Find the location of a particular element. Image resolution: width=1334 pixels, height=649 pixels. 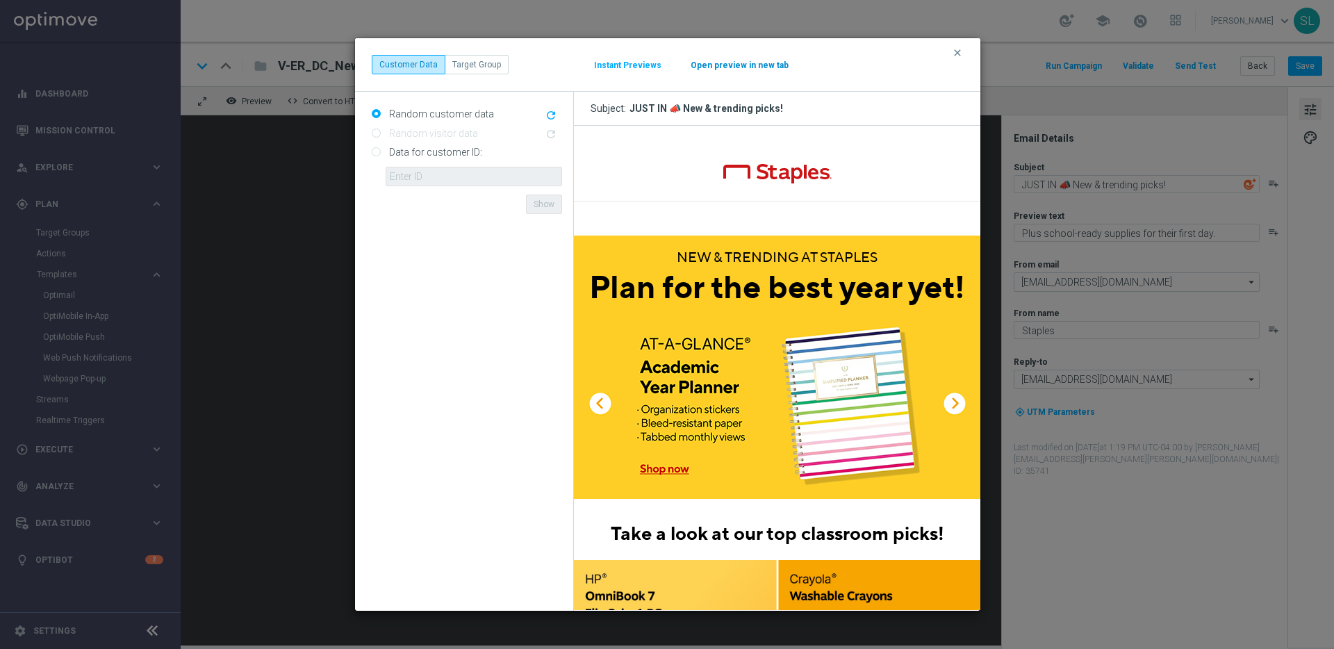

button: Instant Previews is located at coordinates (627, 65).